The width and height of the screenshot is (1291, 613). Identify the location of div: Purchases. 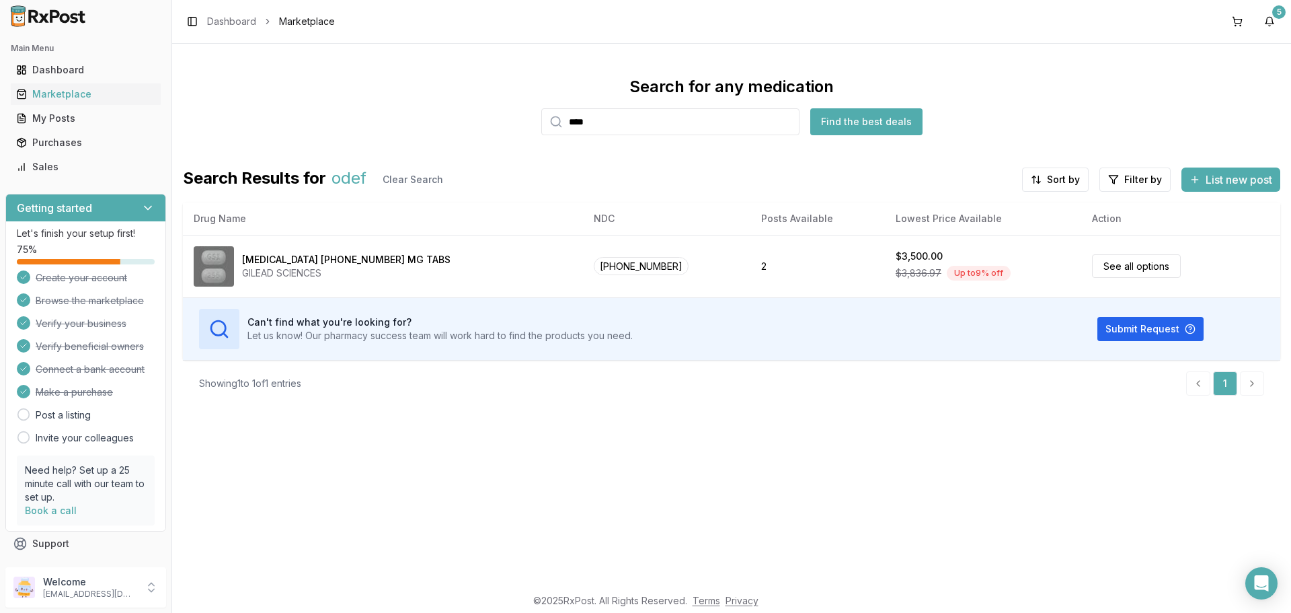
(85, 143).